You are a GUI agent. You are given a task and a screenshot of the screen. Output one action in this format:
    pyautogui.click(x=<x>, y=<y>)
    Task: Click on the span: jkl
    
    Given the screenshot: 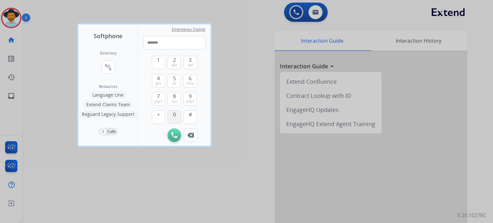 What is the action you would take?
    pyautogui.click(x=174, y=83)
    